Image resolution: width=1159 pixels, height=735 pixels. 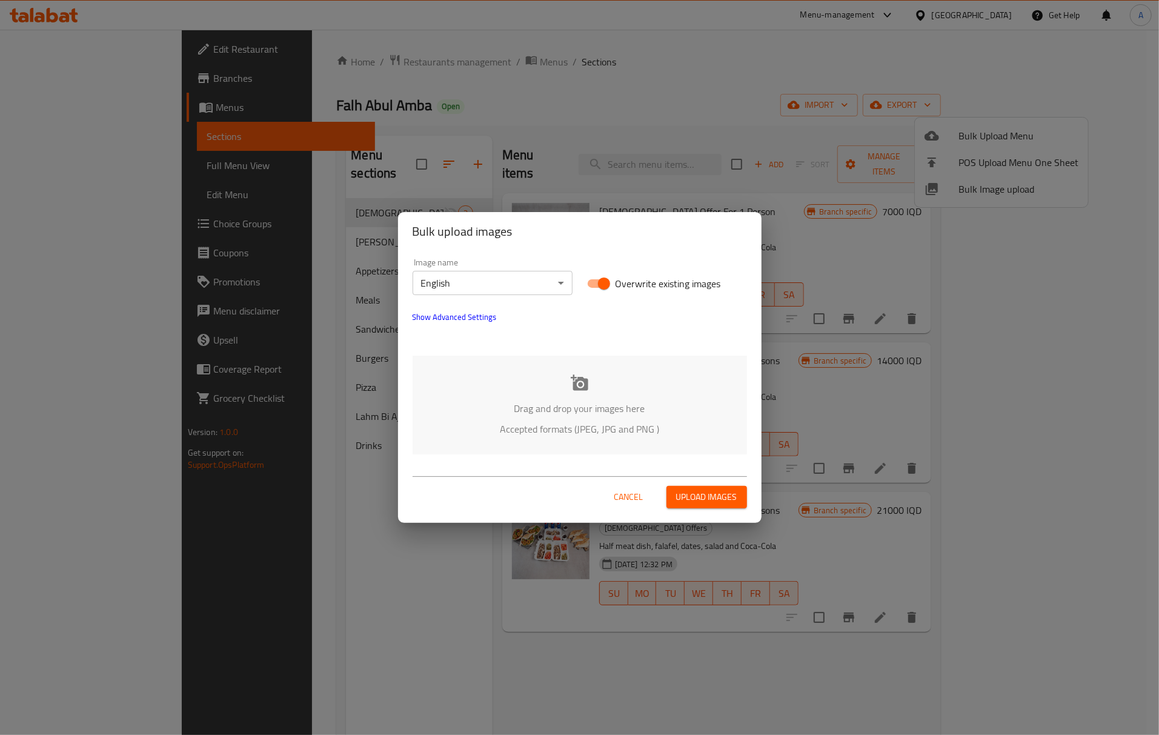 I want to click on button: Cancel, so click(x=629, y=497).